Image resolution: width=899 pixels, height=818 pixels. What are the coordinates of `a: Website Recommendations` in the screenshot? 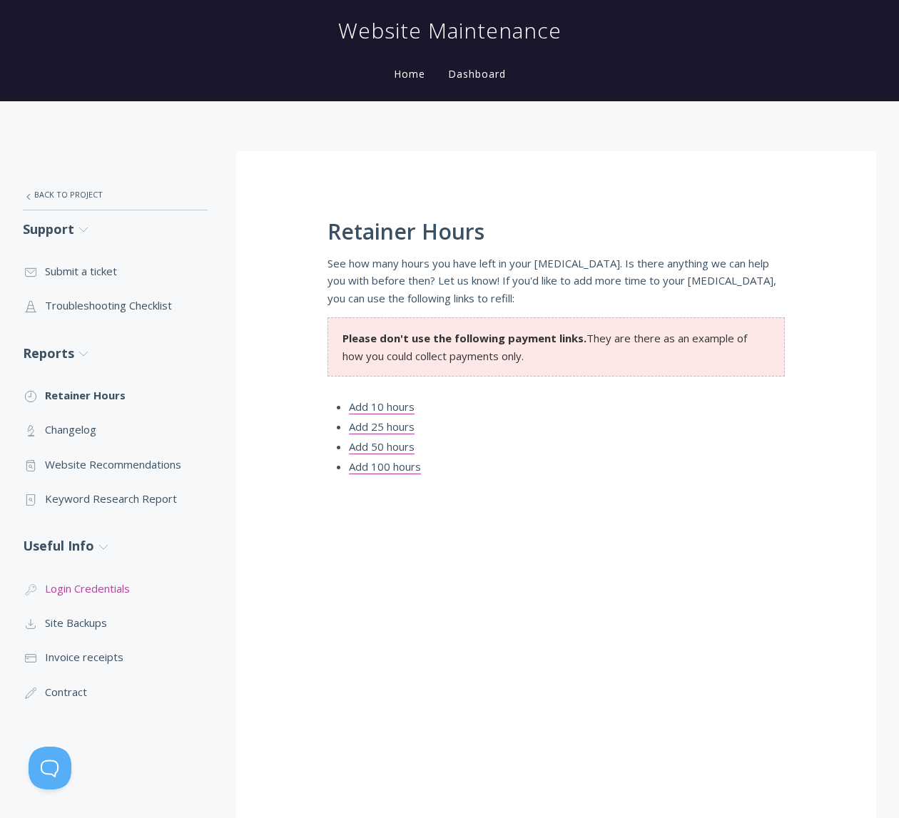 It's located at (115, 464).